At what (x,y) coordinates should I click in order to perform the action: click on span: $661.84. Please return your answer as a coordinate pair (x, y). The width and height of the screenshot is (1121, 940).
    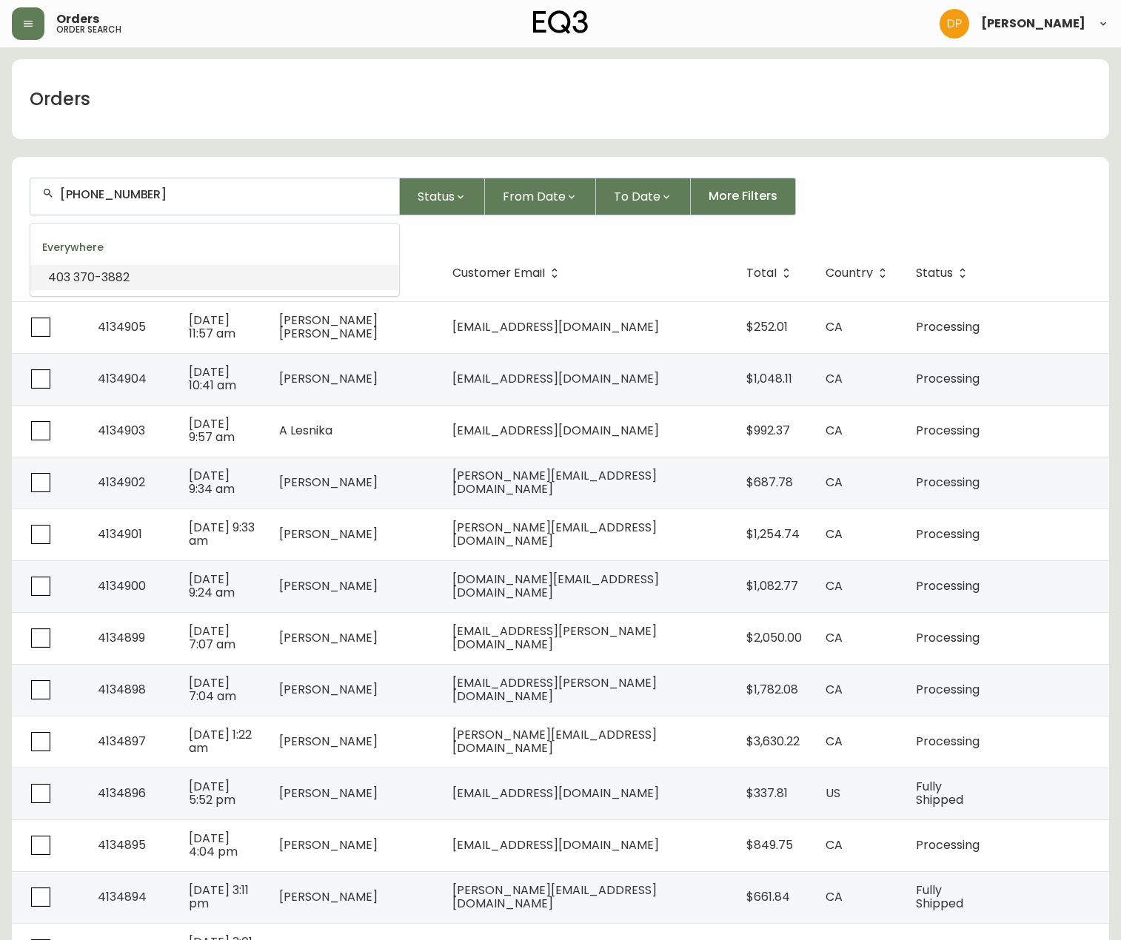
    Looking at the image, I should click on (768, 896).